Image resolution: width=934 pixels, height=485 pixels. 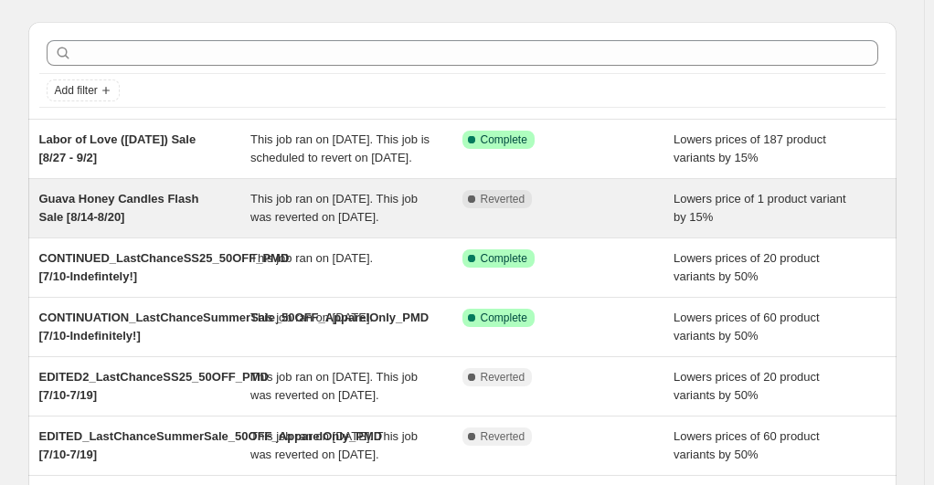 I want to click on span: EDITED_LastChanceSummerSale_50OFF_ApparelOnly_PMD [7/10-7/19], so click(x=211, y=445).